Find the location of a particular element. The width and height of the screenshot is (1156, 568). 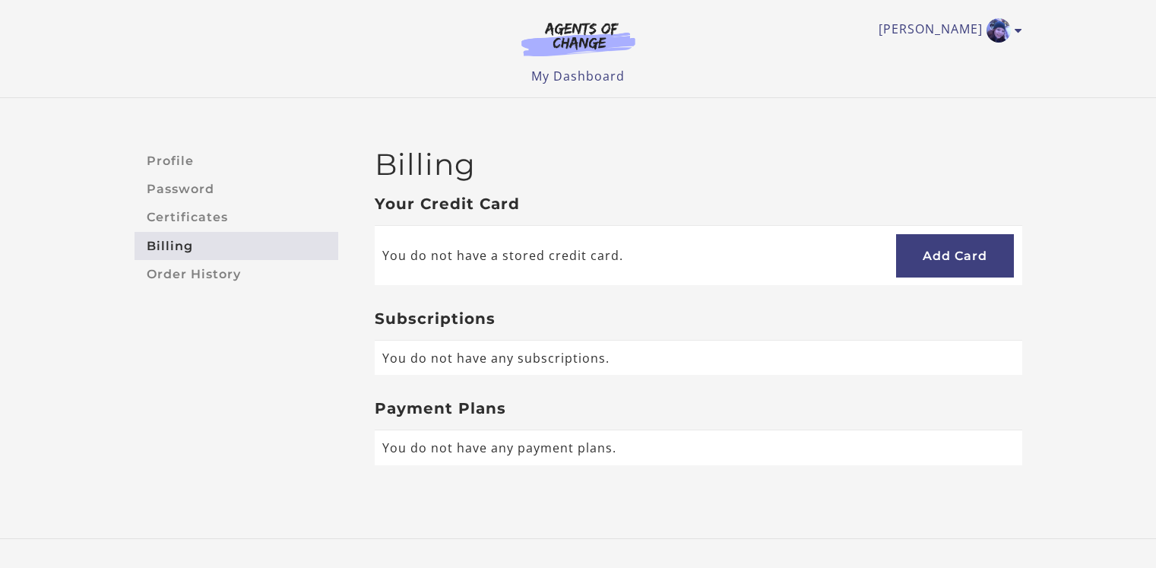

a: Order History is located at coordinates (236, 274).